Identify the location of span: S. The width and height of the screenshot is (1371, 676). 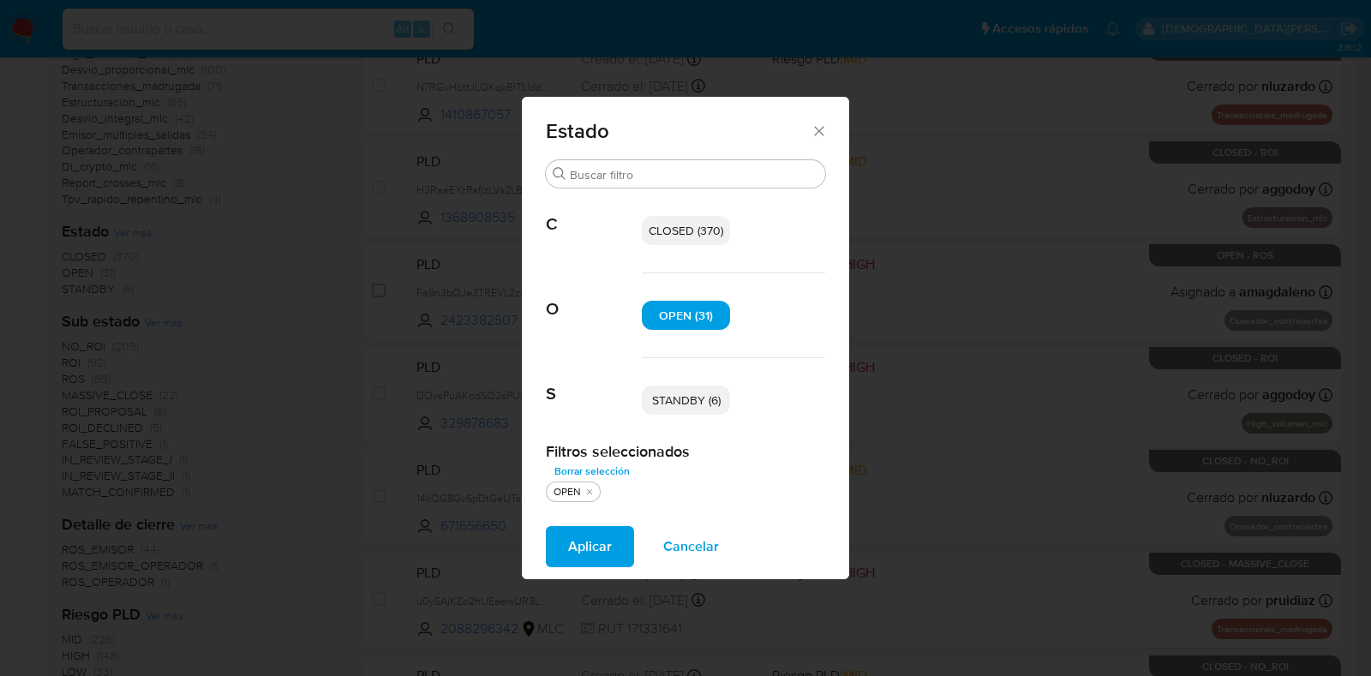
(594, 381).